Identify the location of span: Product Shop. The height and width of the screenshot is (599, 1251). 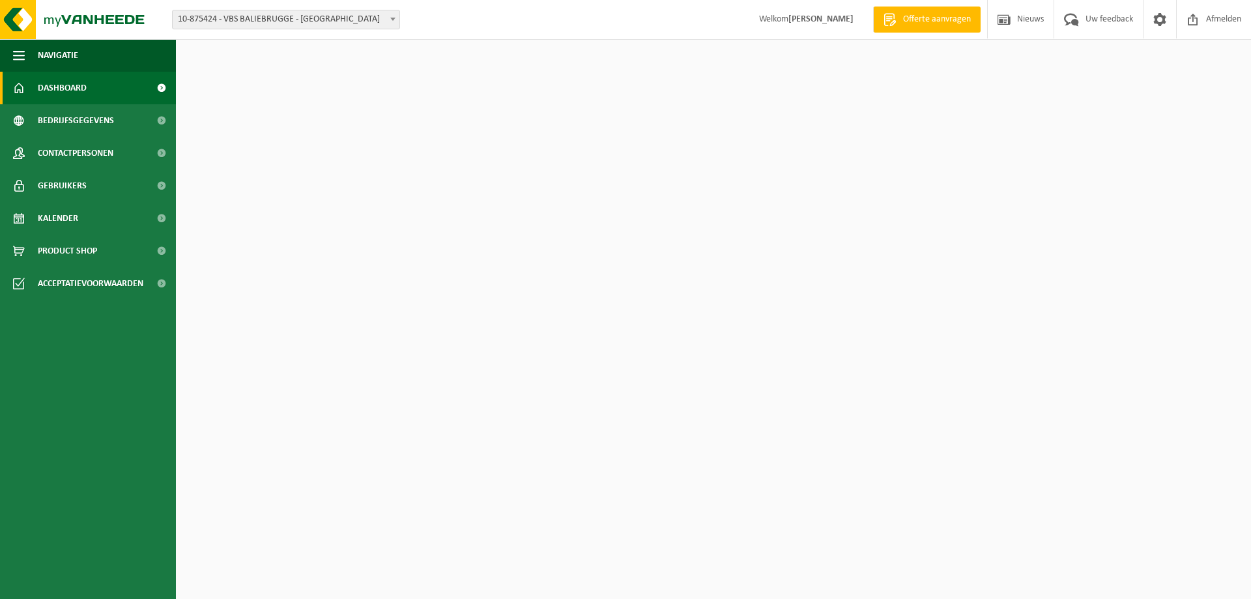
(67, 251).